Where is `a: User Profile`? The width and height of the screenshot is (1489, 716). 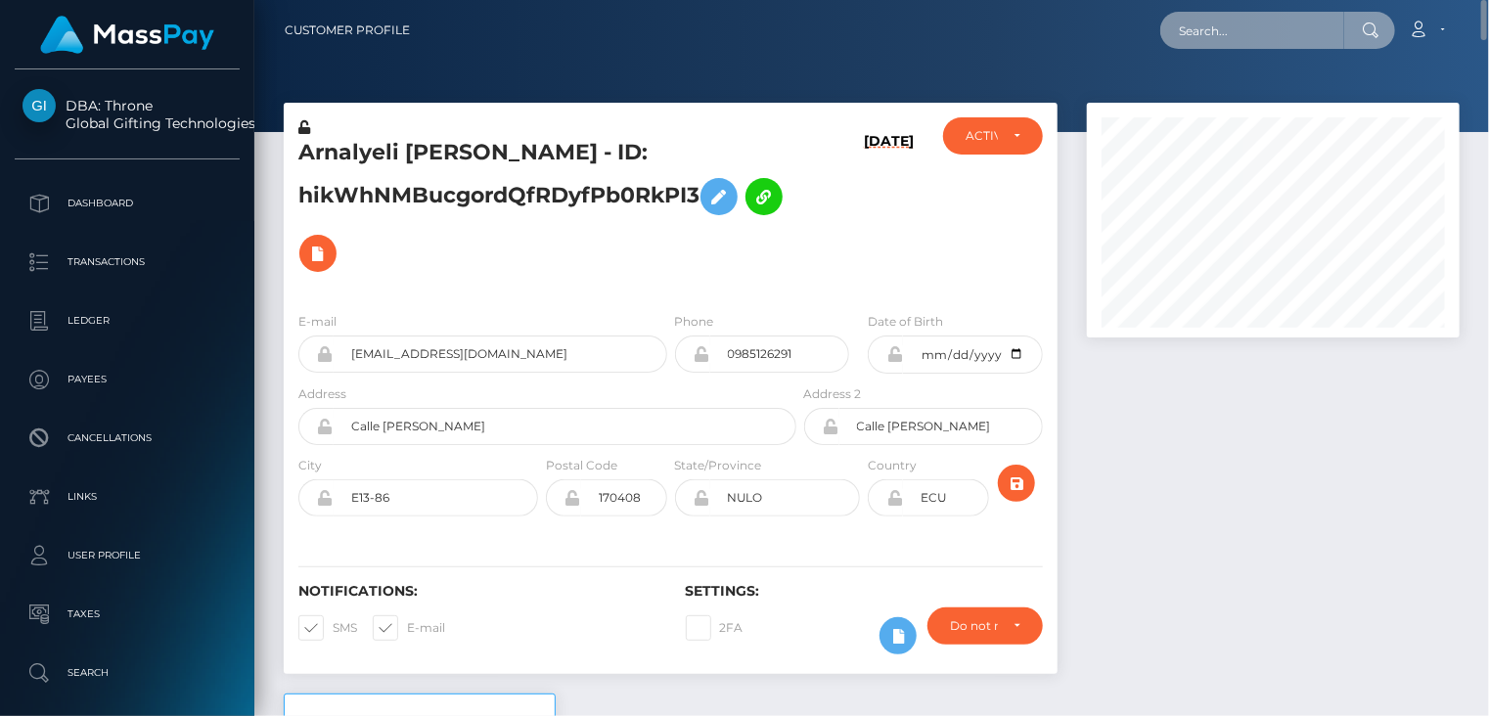 a: User Profile is located at coordinates (127, 556).